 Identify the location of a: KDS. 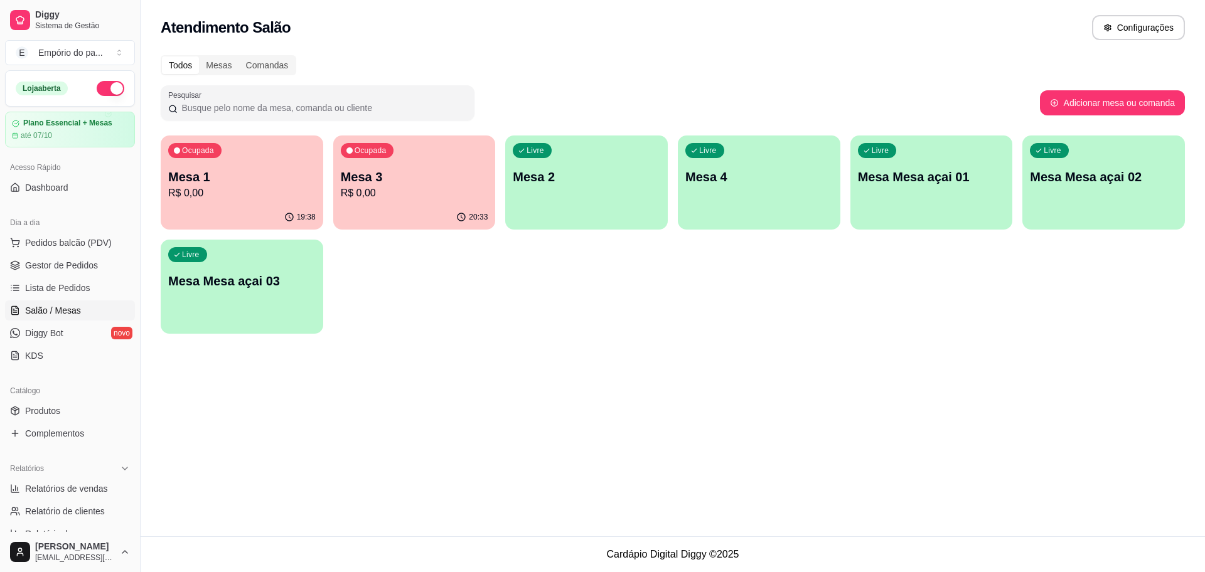
(70, 356).